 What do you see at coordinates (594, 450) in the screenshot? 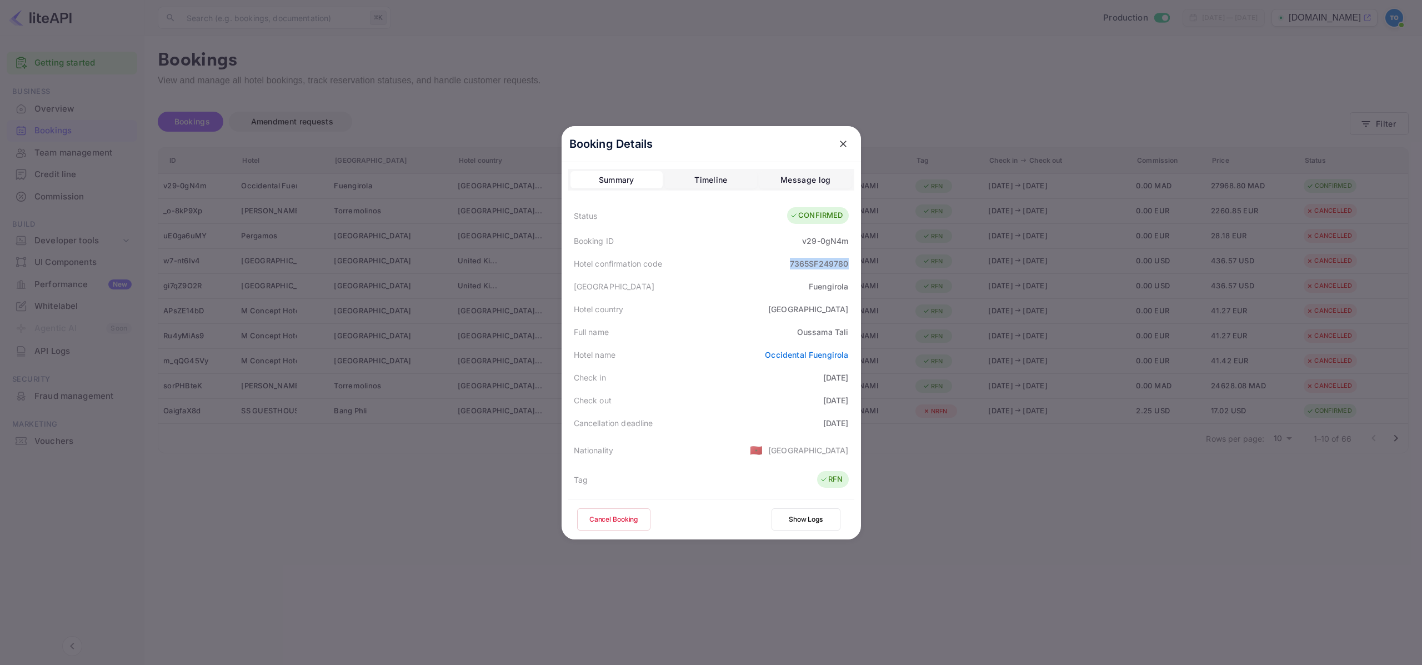
I see `div: Nationality` at bounding box center [594, 450].